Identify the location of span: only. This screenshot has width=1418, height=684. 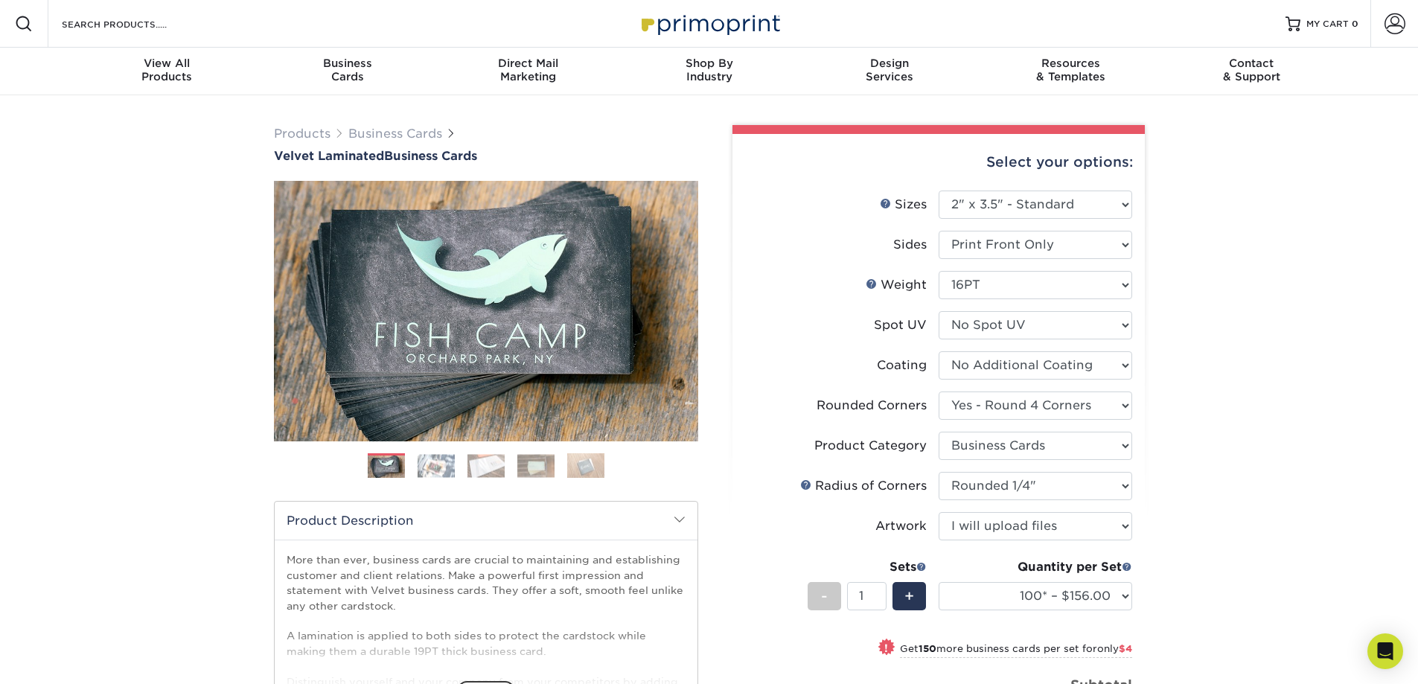
(1114, 648).